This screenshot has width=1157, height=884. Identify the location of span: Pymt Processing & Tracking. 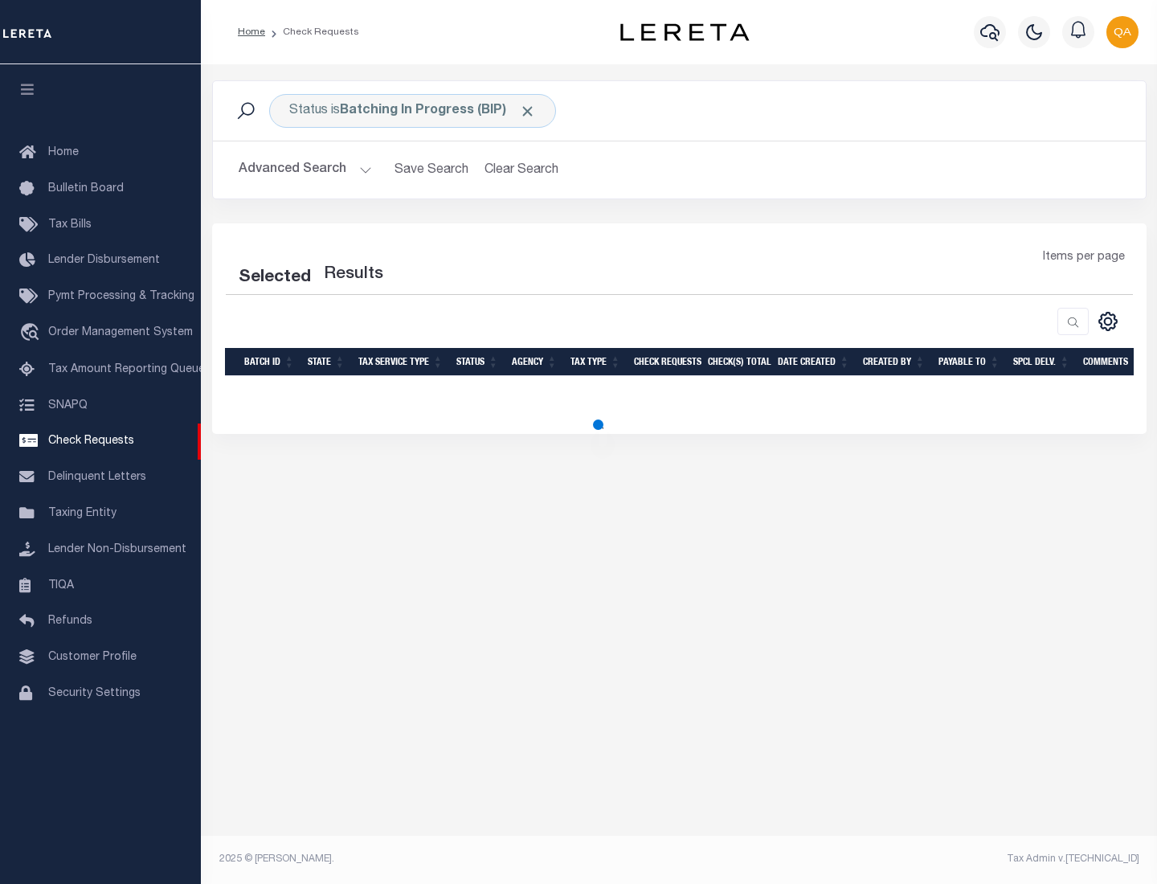
(121, 296).